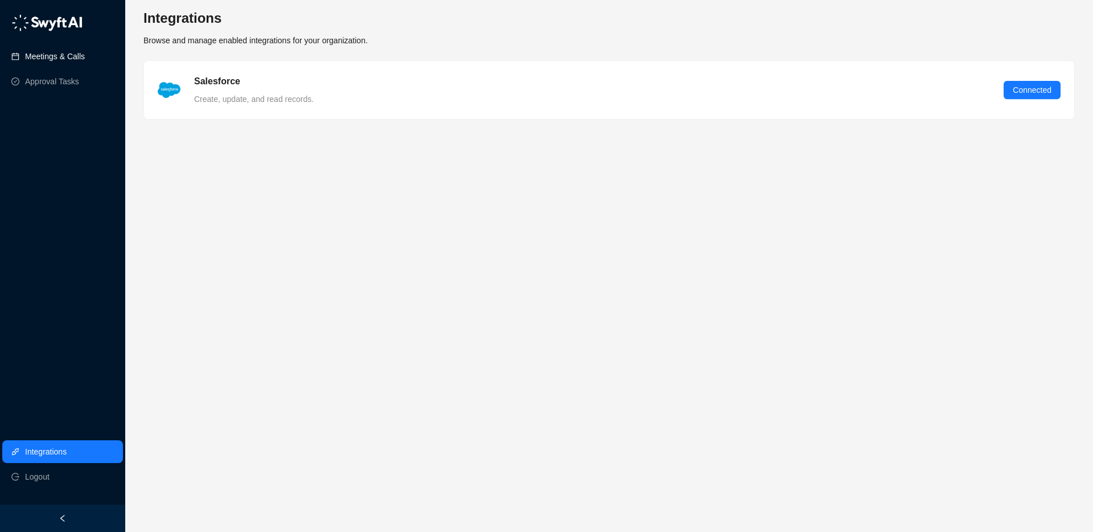 This screenshot has height=532, width=1093. I want to click on span: Browse and manage enabled integrations for your organization., so click(256, 40).